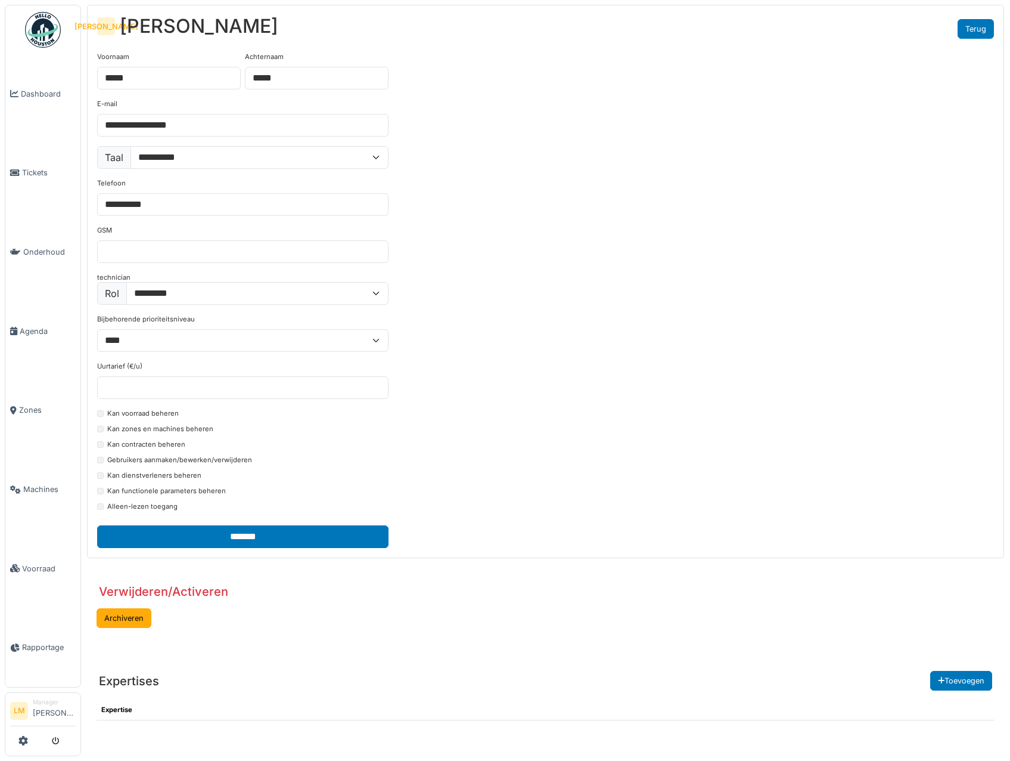 This screenshot has width=1010, height=761. What do you see at coordinates (179, 460) in the screenshot?
I see `label: Gebruikers aanmaken/bewerken/verwijderen` at bounding box center [179, 460].